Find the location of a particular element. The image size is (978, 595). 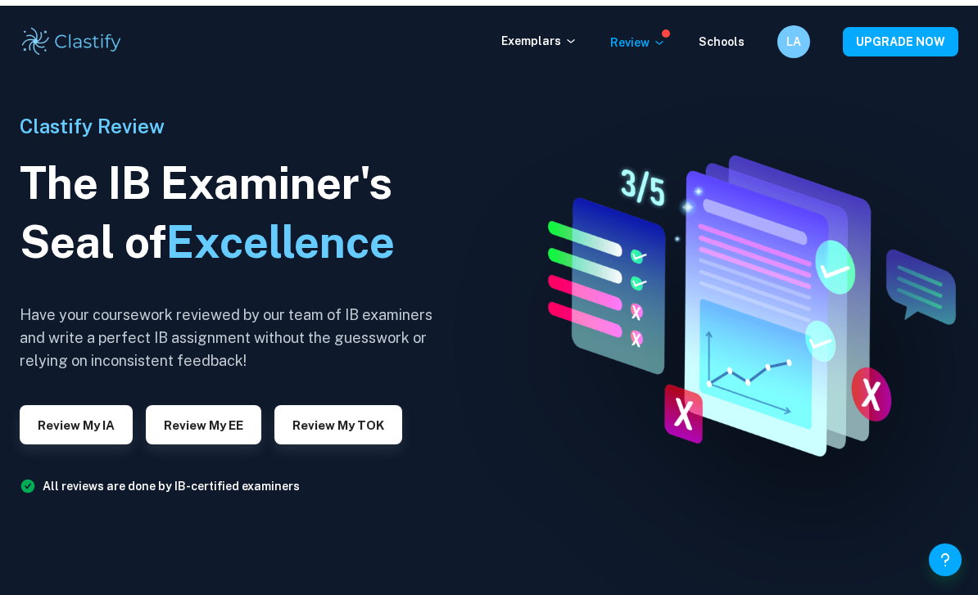

p: Review is located at coordinates (638, 37).